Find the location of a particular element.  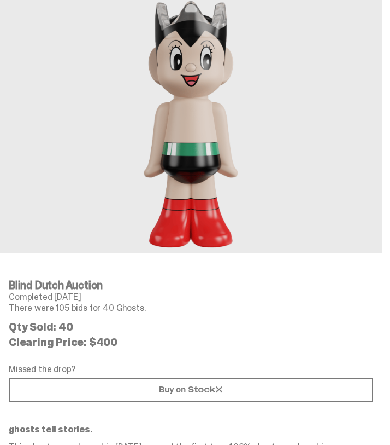

p: Missed the drop? is located at coordinates (191, 369).